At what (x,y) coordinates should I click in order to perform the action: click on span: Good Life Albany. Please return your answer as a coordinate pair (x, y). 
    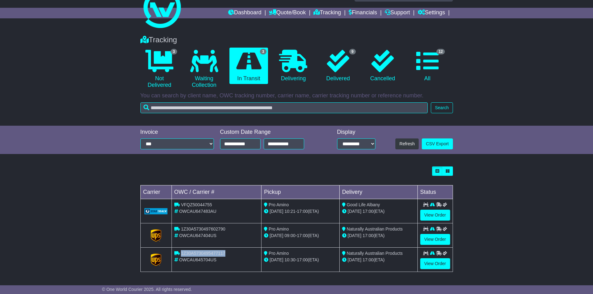
    Looking at the image, I should click on (363, 205).